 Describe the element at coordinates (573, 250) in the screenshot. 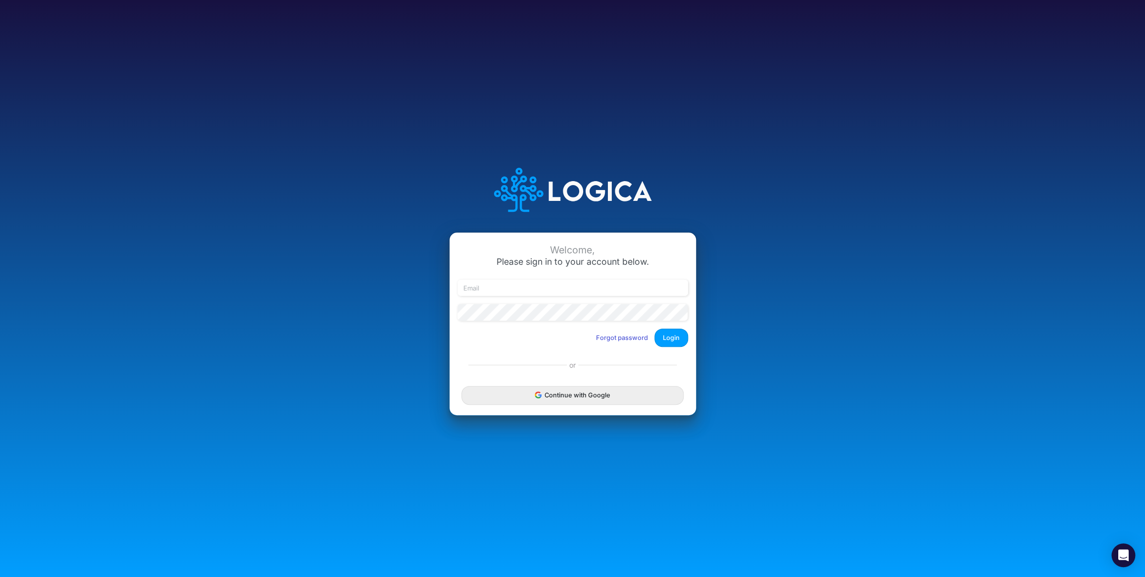

I see `div: Welcome,` at that location.